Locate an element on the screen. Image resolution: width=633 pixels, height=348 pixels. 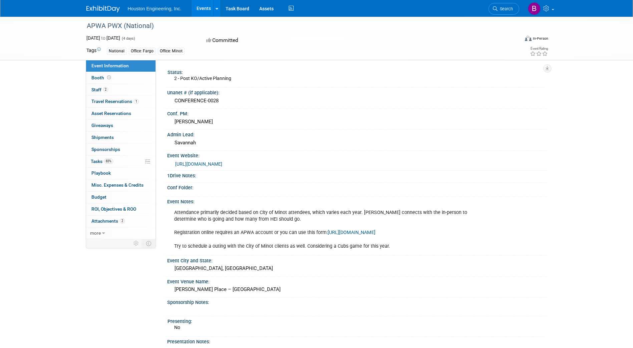
span: to is located at coordinates (103, 38).